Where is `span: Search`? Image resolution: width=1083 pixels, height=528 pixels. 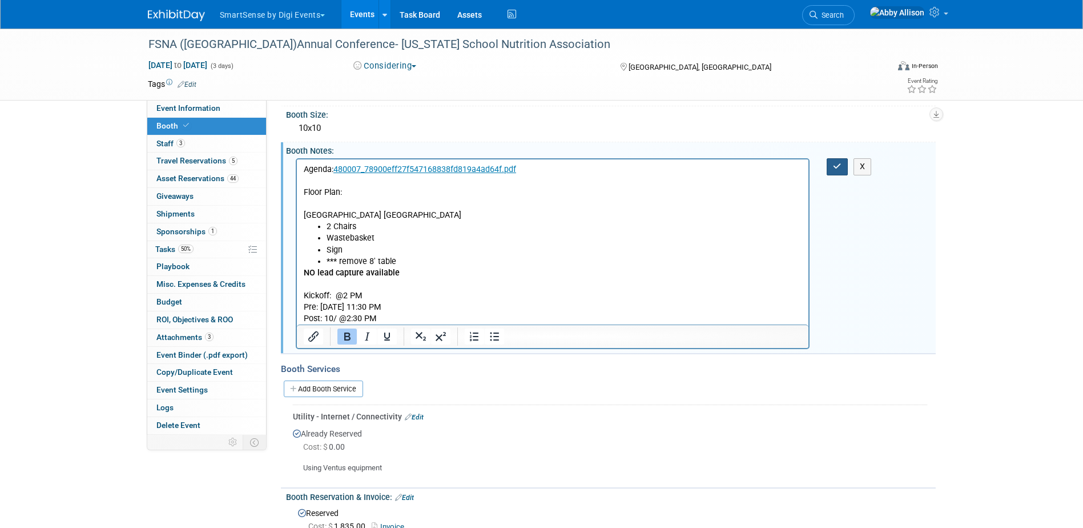 span: Search is located at coordinates (831, 15).